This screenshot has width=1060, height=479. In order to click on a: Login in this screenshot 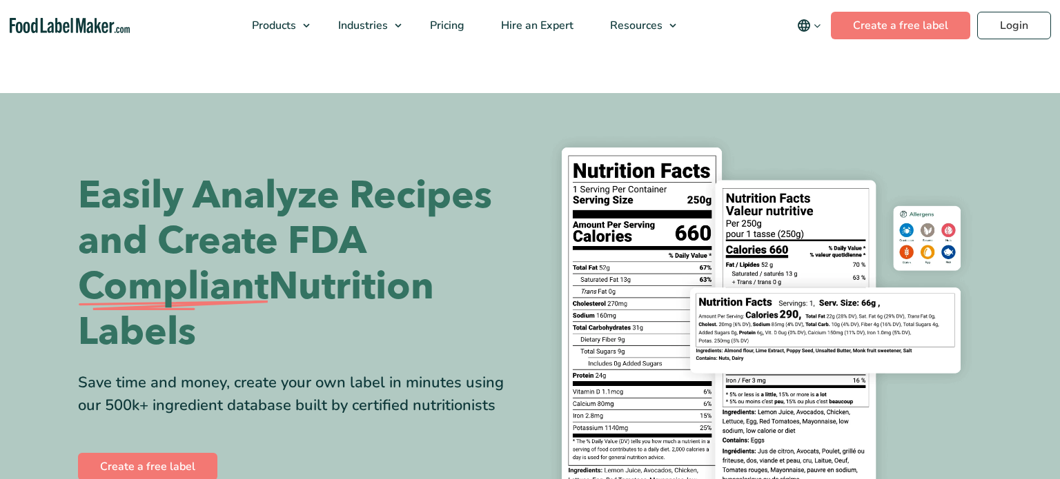, I will do `click(1013, 26)`.